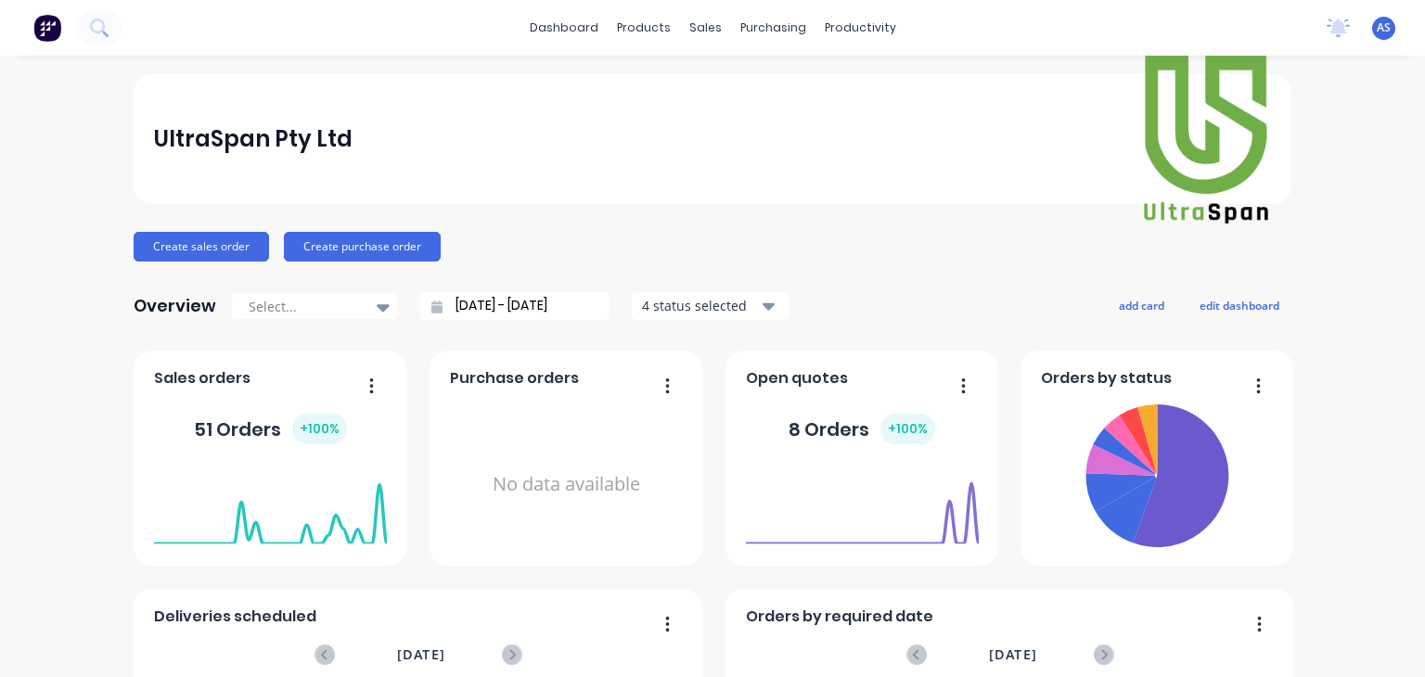 The width and height of the screenshot is (1425, 677). What do you see at coordinates (705, 28) in the screenshot?
I see `div: sales` at bounding box center [705, 28].